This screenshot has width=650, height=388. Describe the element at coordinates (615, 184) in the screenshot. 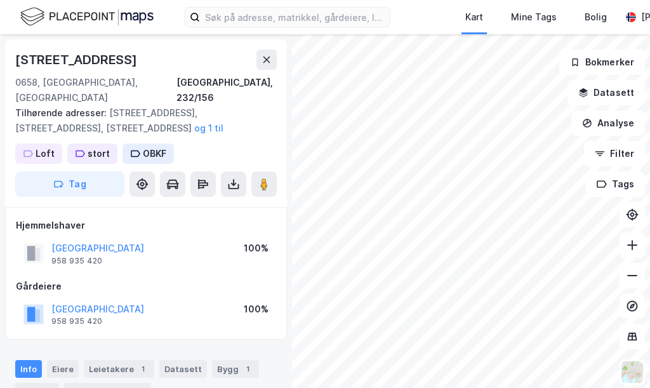

I see `button: Tags` at that location.